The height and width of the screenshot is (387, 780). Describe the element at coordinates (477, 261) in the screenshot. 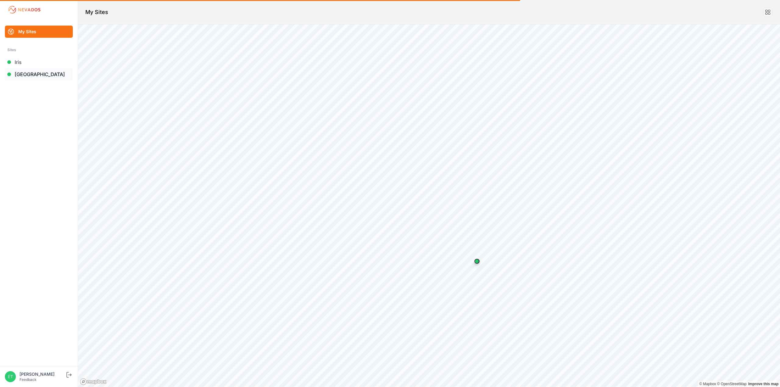

I see `div: Map marker` at that location.